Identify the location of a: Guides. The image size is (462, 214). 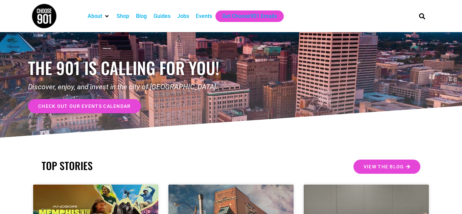
(162, 16).